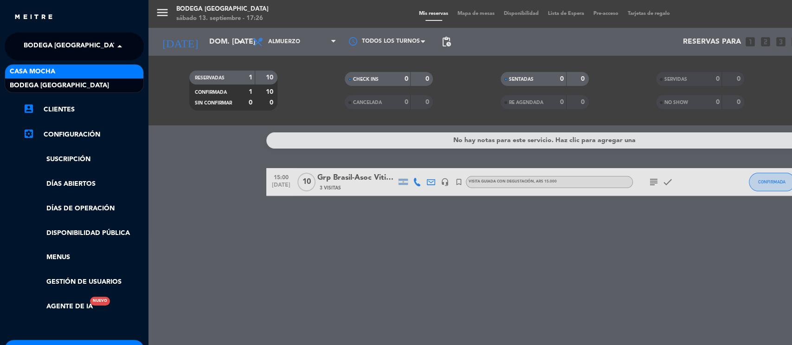 This screenshot has width=792, height=345. I want to click on div: Nuevo, so click(100, 301).